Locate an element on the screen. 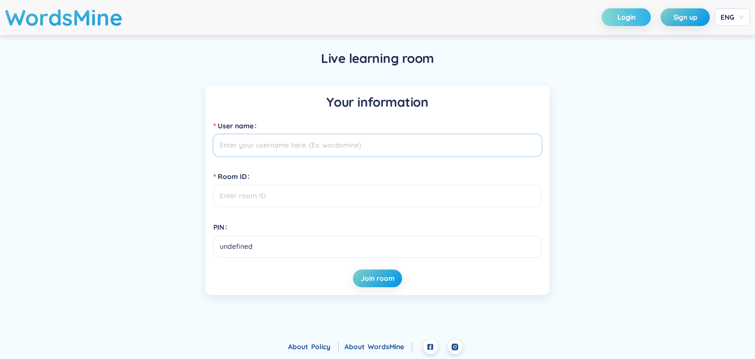 The width and height of the screenshot is (755, 359). input: PIN is located at coordinates (377, 246).